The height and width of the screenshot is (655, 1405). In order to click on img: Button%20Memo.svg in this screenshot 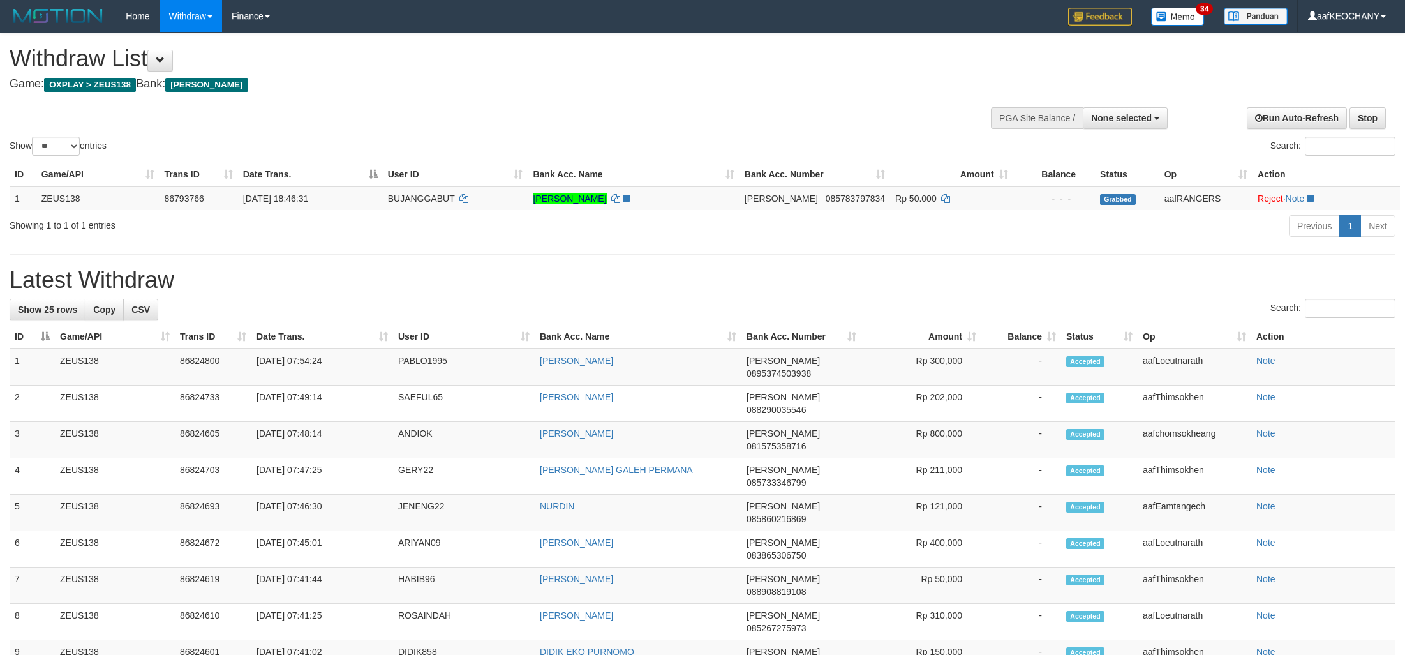, I will do `click(1178, 17)`.